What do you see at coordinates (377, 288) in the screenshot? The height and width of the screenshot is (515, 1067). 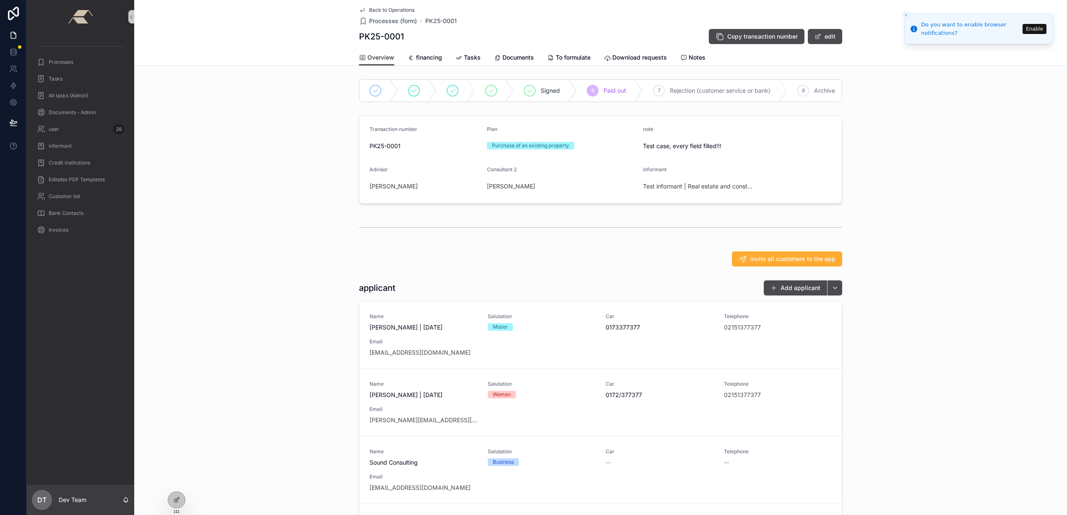 I see `font: applicant` at bounding box center [377, 288].